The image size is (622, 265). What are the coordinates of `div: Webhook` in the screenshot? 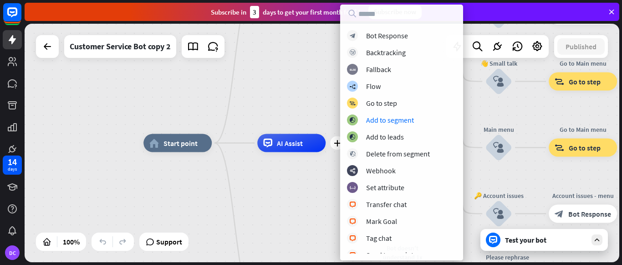 It's located at (381, 170).